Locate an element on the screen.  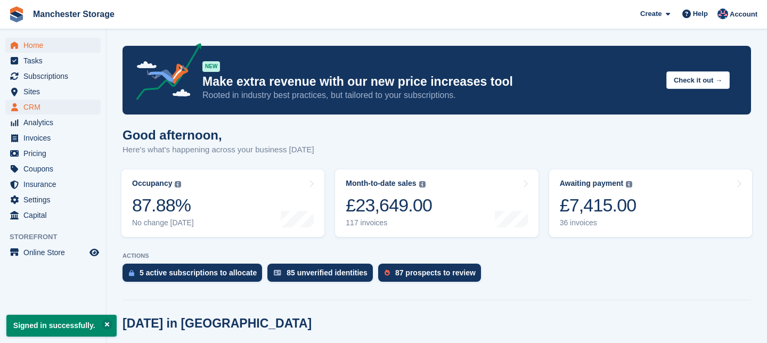
div: Occupancy is located at coordinates (152, 183).